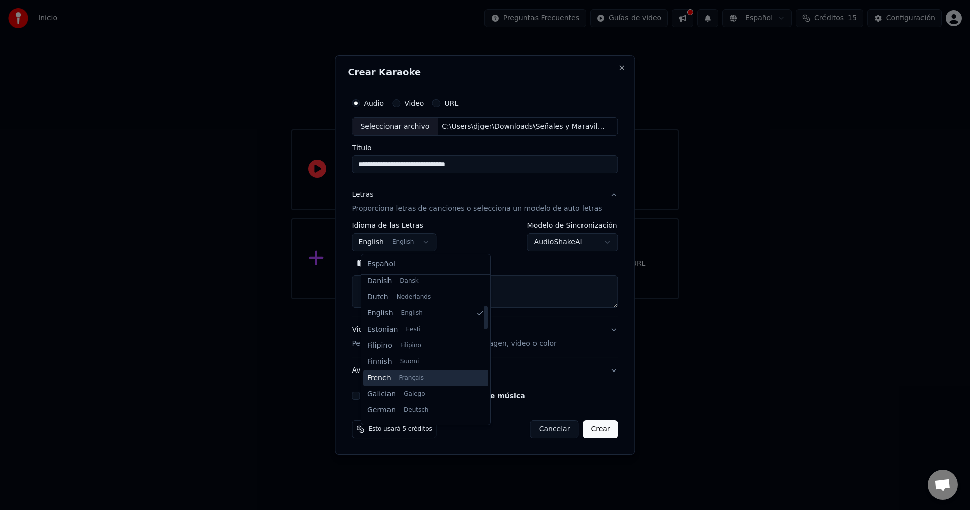  What do you see at coordinates (413, 330) in the screenshot?
I see `span: Eesti` at bounding box center [413, 330].